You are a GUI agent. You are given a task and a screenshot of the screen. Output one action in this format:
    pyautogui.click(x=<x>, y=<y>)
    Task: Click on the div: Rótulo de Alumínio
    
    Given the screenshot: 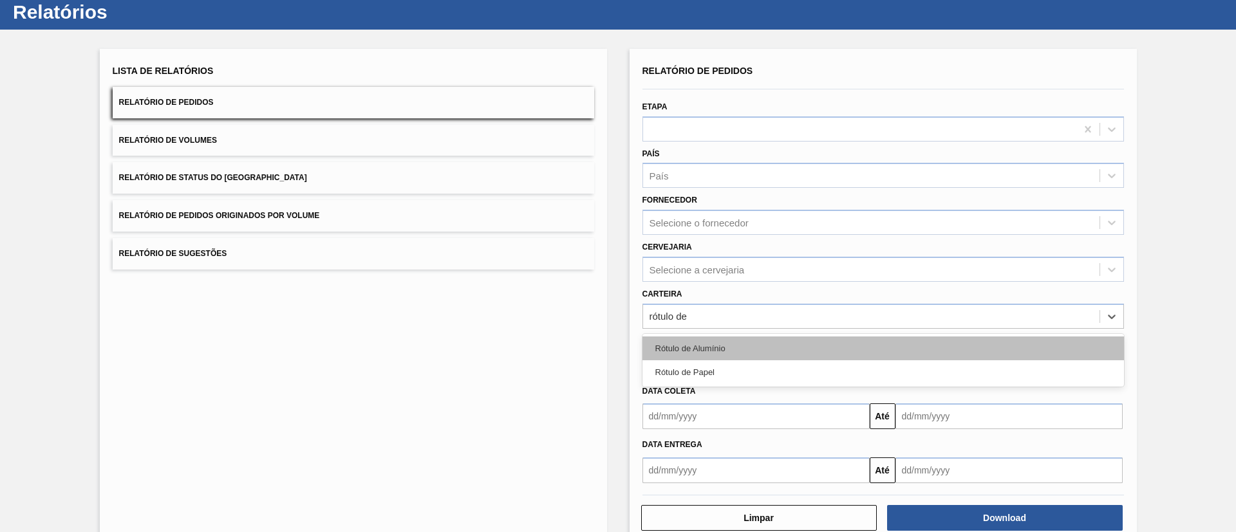 What is the action you would take?
    pyautogui.click(x=883, y=348)
    